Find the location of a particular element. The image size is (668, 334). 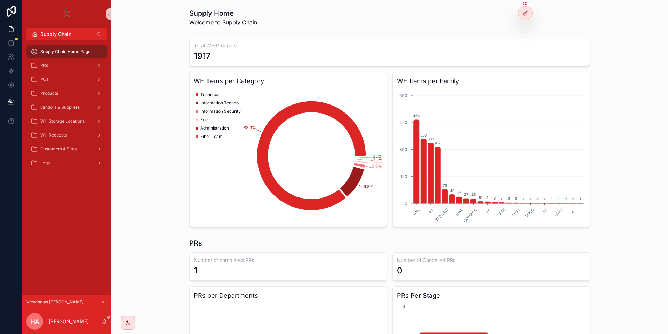

tspan: 9.8% is located at coordinates (368, 186).